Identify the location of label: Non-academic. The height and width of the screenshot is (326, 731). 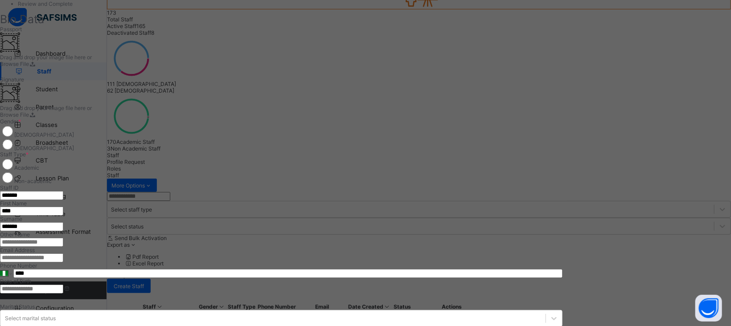
(33, 181).